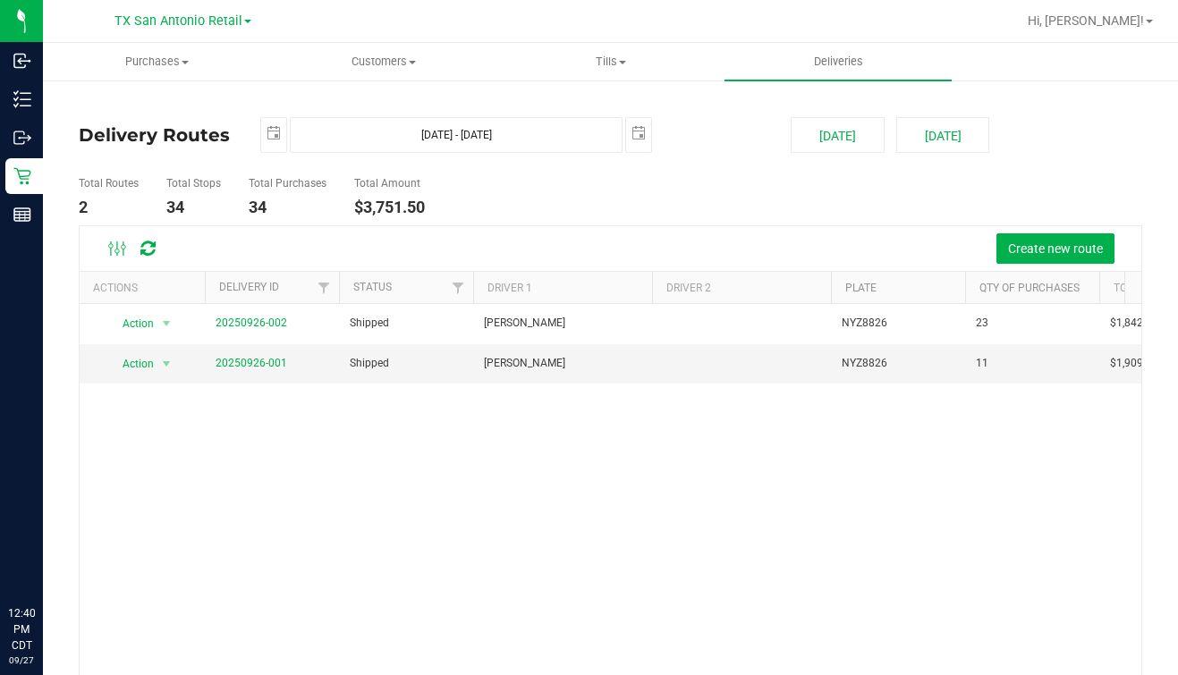 Image resolution: width=1178 pixels, height=675 pixels. What do you see at coordinates (156, 135) in the screenshot?
I see `h4: Delivery Routes` at bounding box center [156, 135].